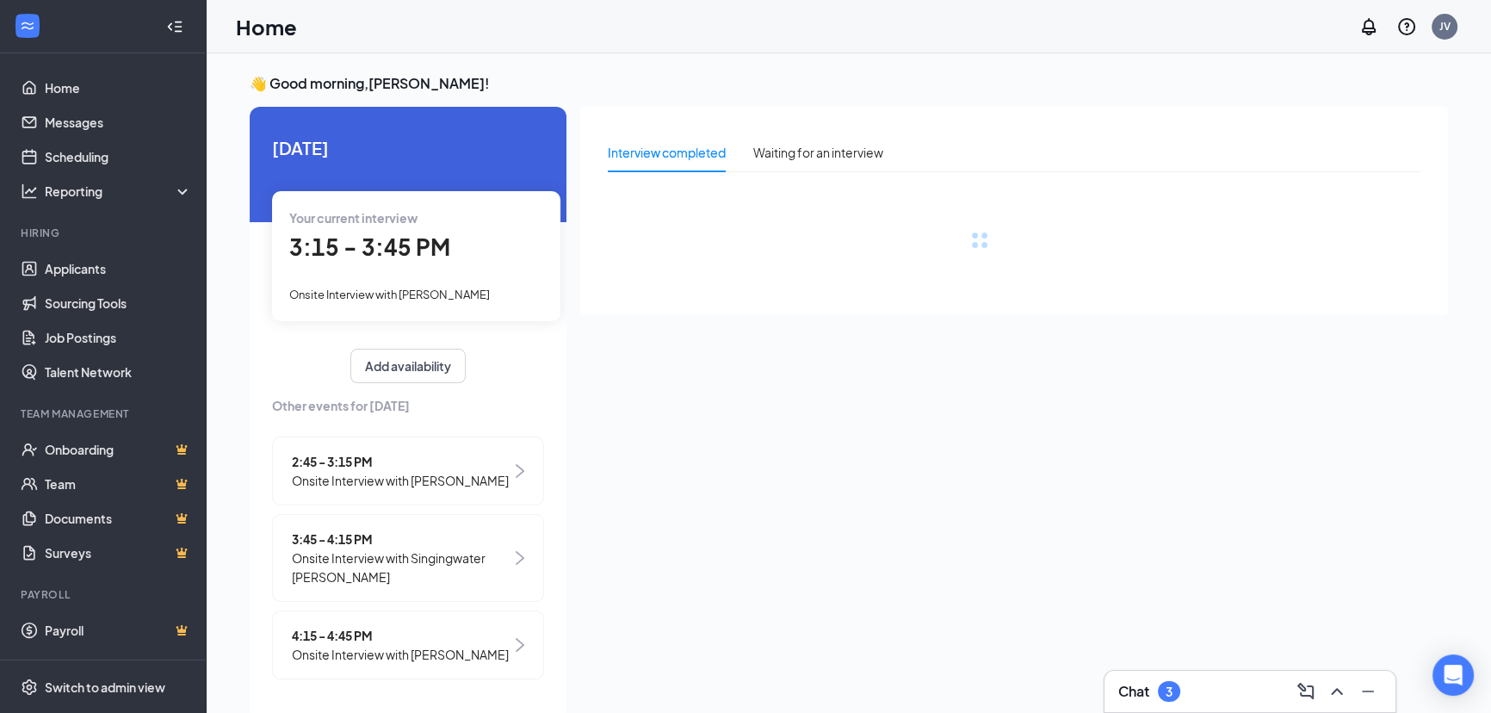 The height and width of the screenshot is (713, 1491). I want to click on span: Your current interview, so click(353, 218).